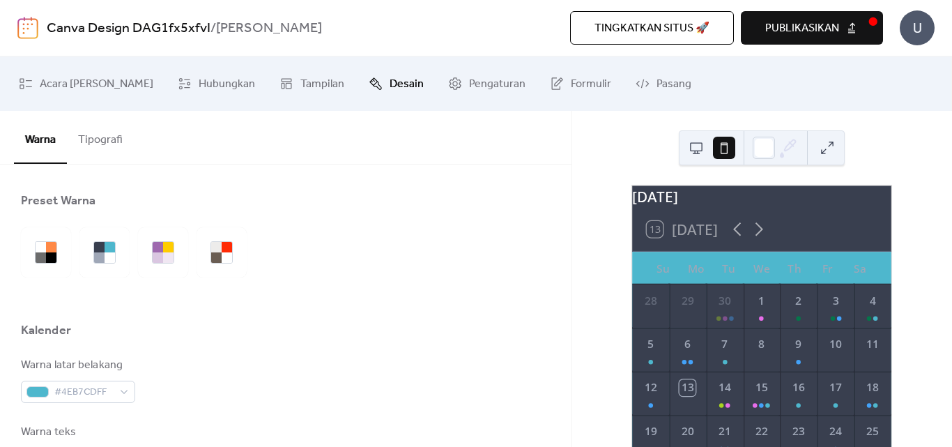 Image resolution: width=952 pixels, height=447 pixels. I want to click on div: Warna teks, so click(77, 432).